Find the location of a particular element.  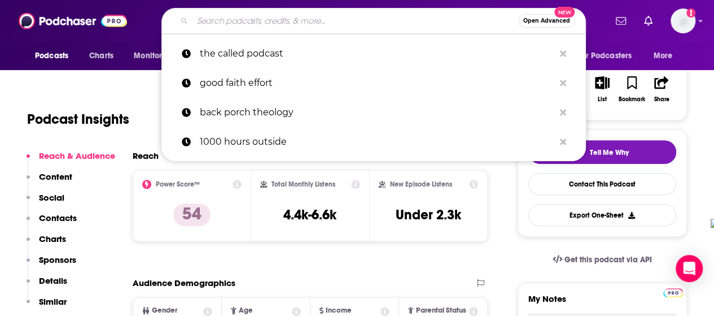

p: Social is located at coordinates (51, 197).